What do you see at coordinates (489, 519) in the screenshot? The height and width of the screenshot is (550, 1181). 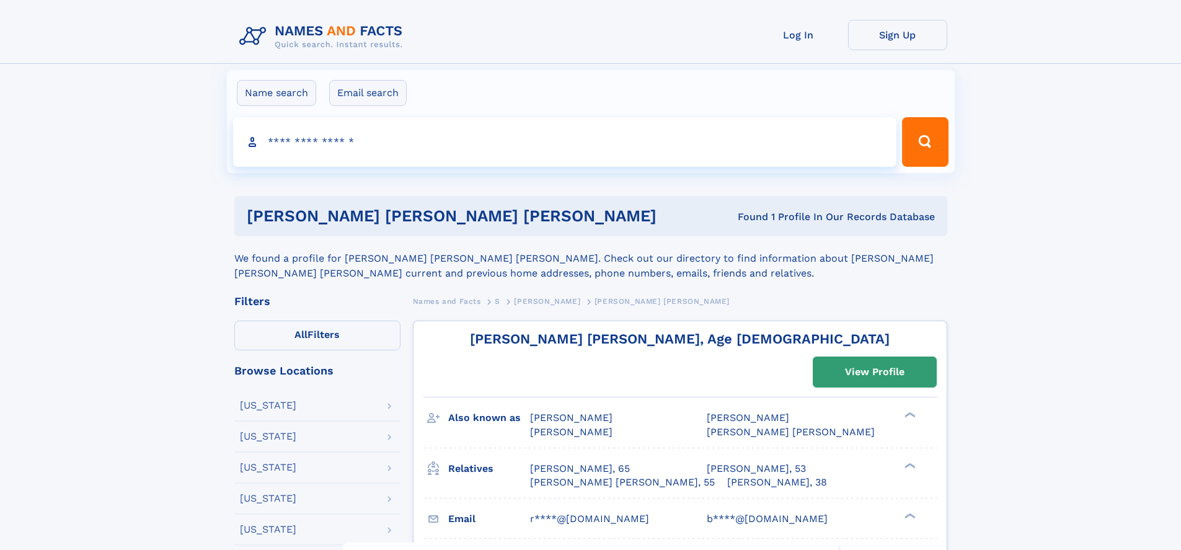 I see `h3: Email` at bounding box center [489, 519].